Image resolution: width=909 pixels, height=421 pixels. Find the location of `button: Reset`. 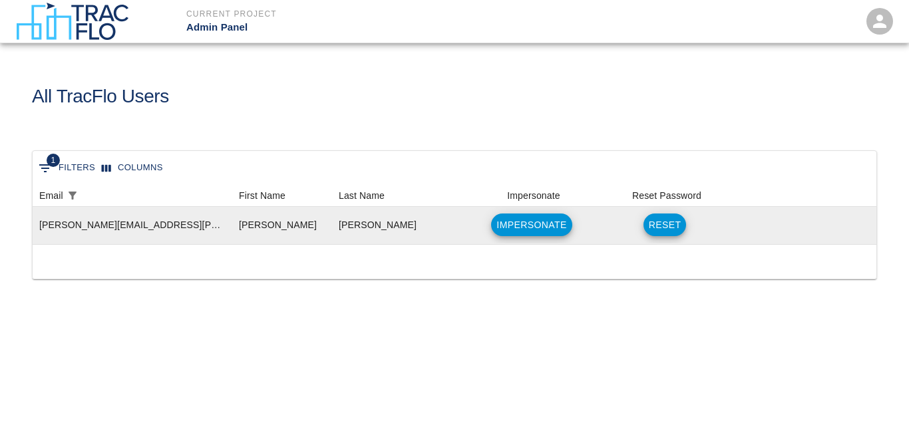

button: Reset is located at coordinates (665, 225).